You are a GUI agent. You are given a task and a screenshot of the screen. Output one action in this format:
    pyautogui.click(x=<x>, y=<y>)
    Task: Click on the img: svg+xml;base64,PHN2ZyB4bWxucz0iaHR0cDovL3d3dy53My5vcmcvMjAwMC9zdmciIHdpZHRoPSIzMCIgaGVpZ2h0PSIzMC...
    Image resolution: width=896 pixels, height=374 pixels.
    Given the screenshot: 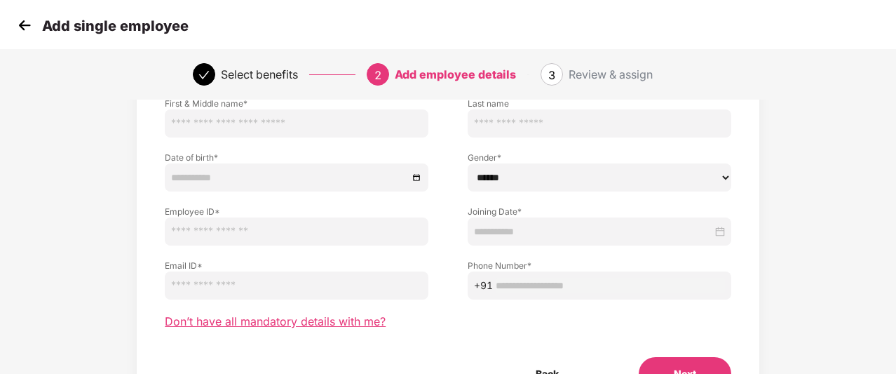 What is the action you would take?
    pyautogui.click(x=25, y=25)
    